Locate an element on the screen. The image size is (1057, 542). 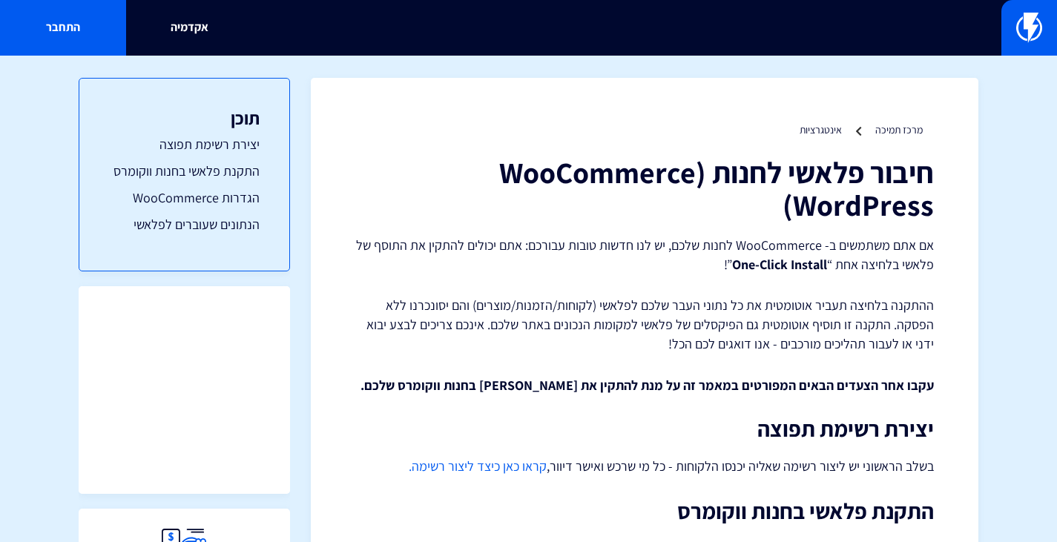
a: מרכז תמיכה is located at coordinates (899, 130).